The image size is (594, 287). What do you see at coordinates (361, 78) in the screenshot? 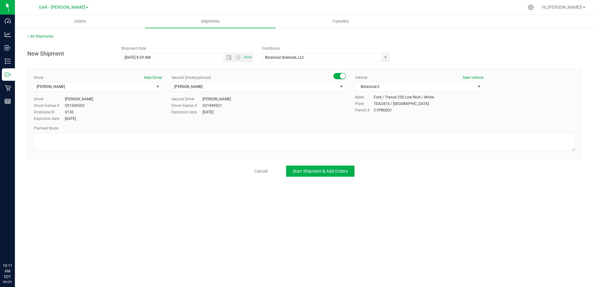
I see `label: Vehicle` at bounding box center [361, 78].